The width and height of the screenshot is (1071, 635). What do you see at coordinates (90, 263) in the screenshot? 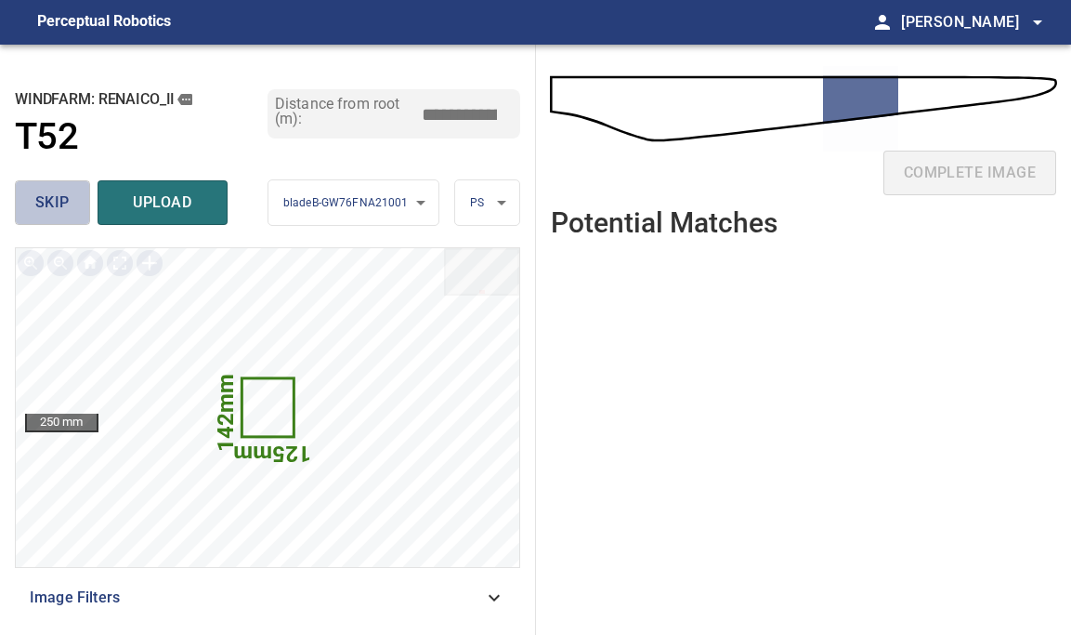
I see `img: Go home` at bounding box center [90, 263].